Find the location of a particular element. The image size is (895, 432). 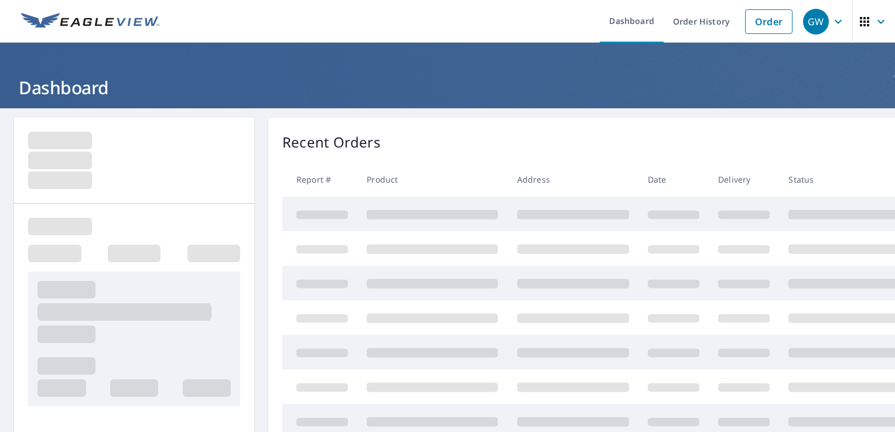

p: Recent Orders is located at coordinates (331, 142).